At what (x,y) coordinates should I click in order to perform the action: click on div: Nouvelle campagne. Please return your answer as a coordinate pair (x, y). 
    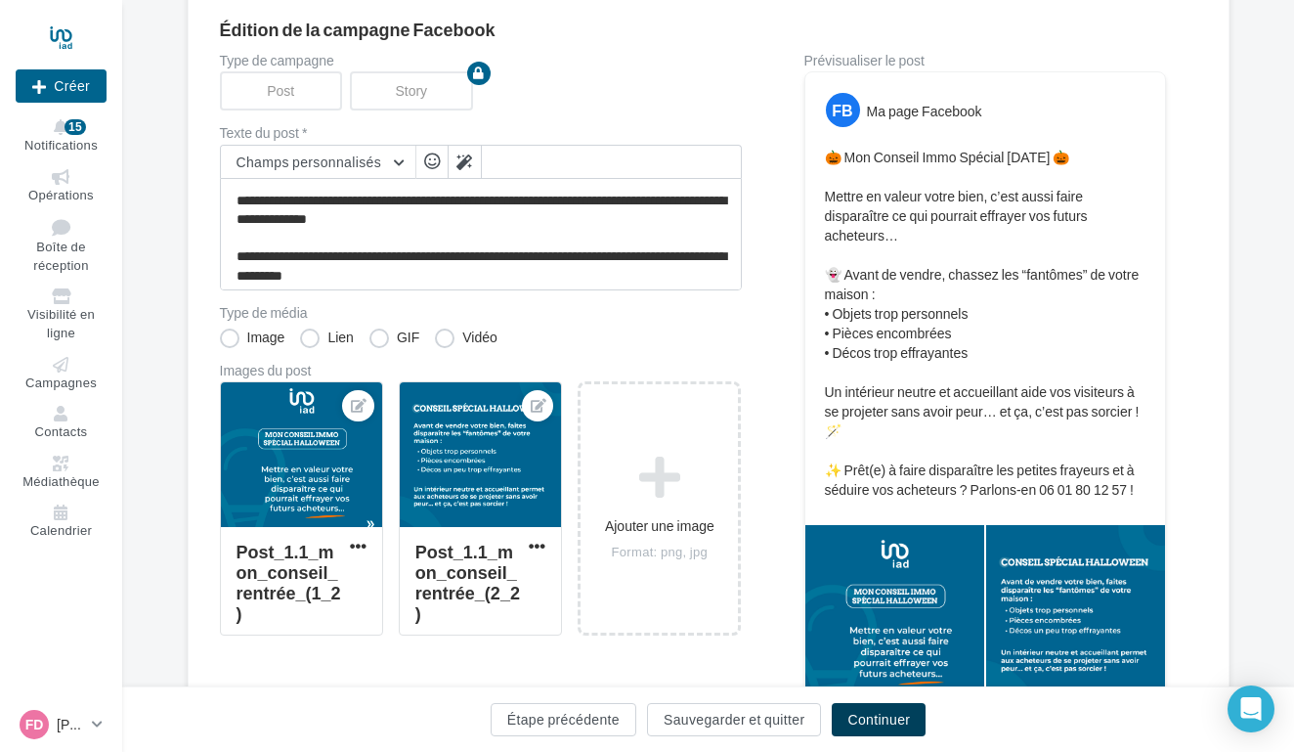
    Looking at the image, I should click on (61, 86).